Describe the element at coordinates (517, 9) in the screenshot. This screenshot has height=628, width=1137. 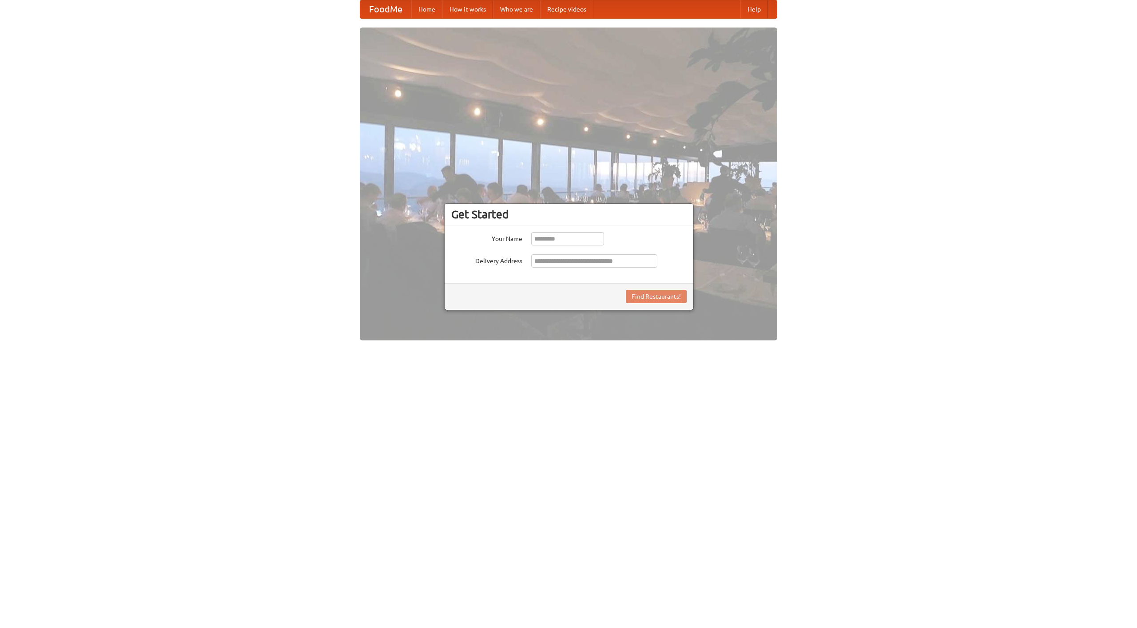
I see `a: Who we are` at that location.